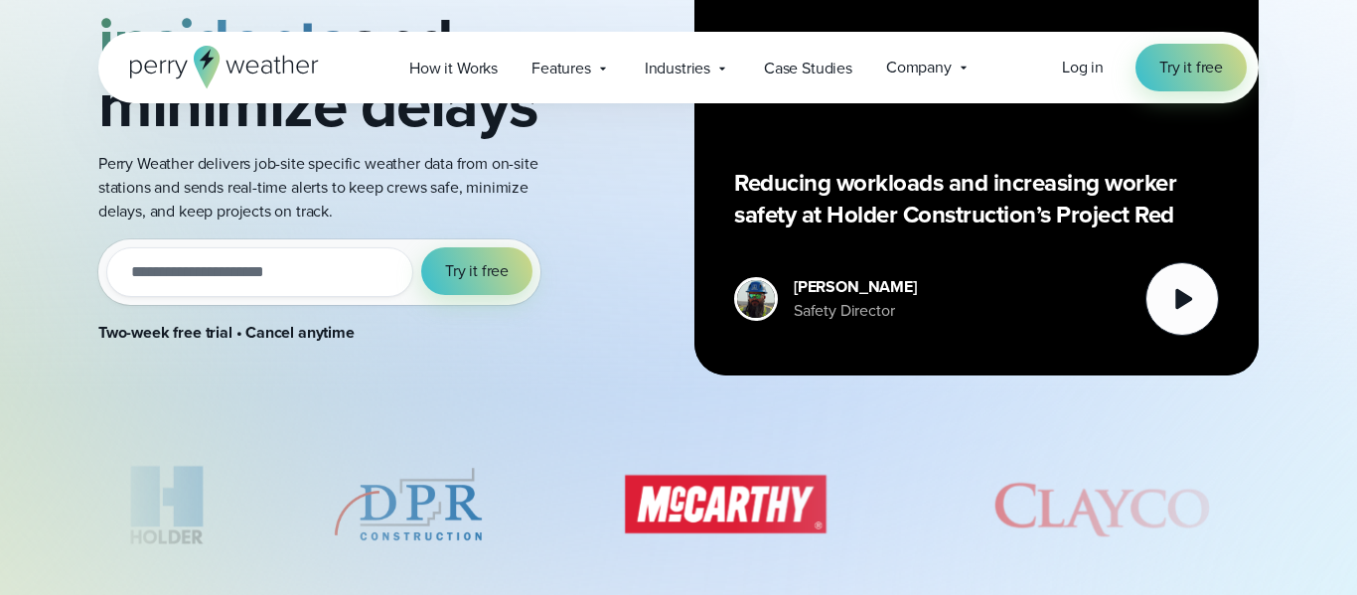  What do you see at coordinates (453, 68) in the screenshot?
I see `a: How it Works` at bounding box center [453, 68].